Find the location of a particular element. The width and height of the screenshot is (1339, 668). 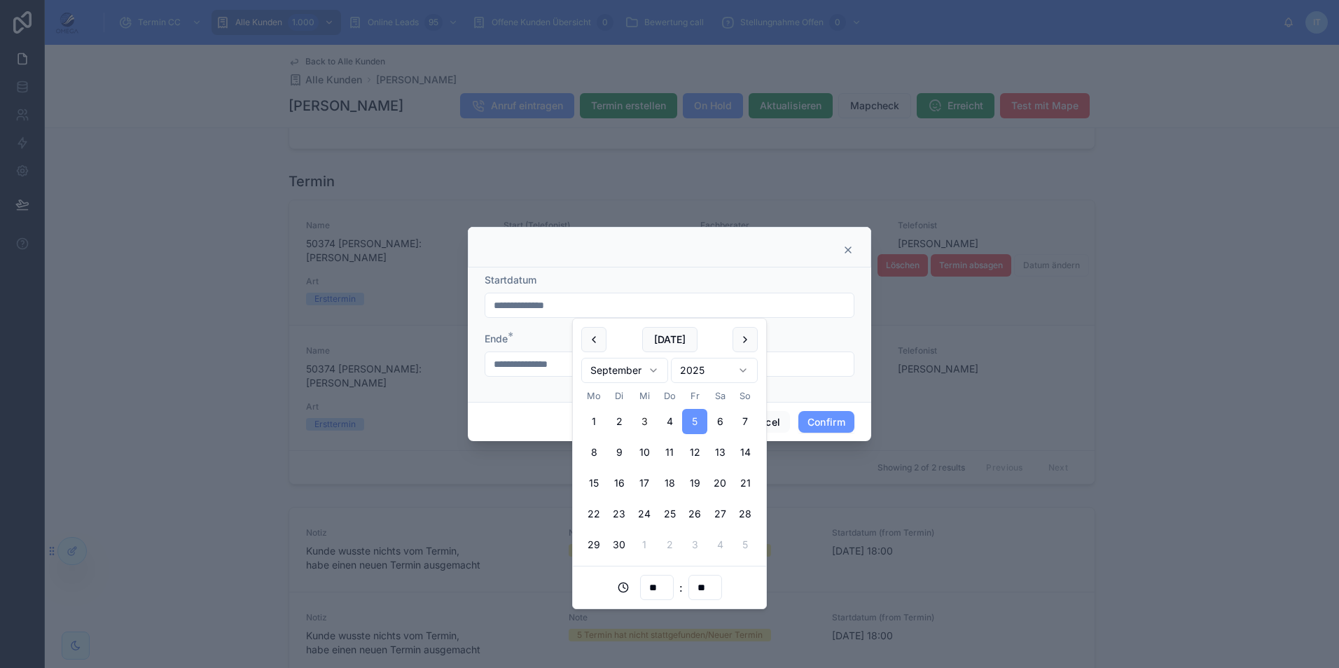

button: Sonntag, 28. September 2025 is located at coordinates (745, 514).